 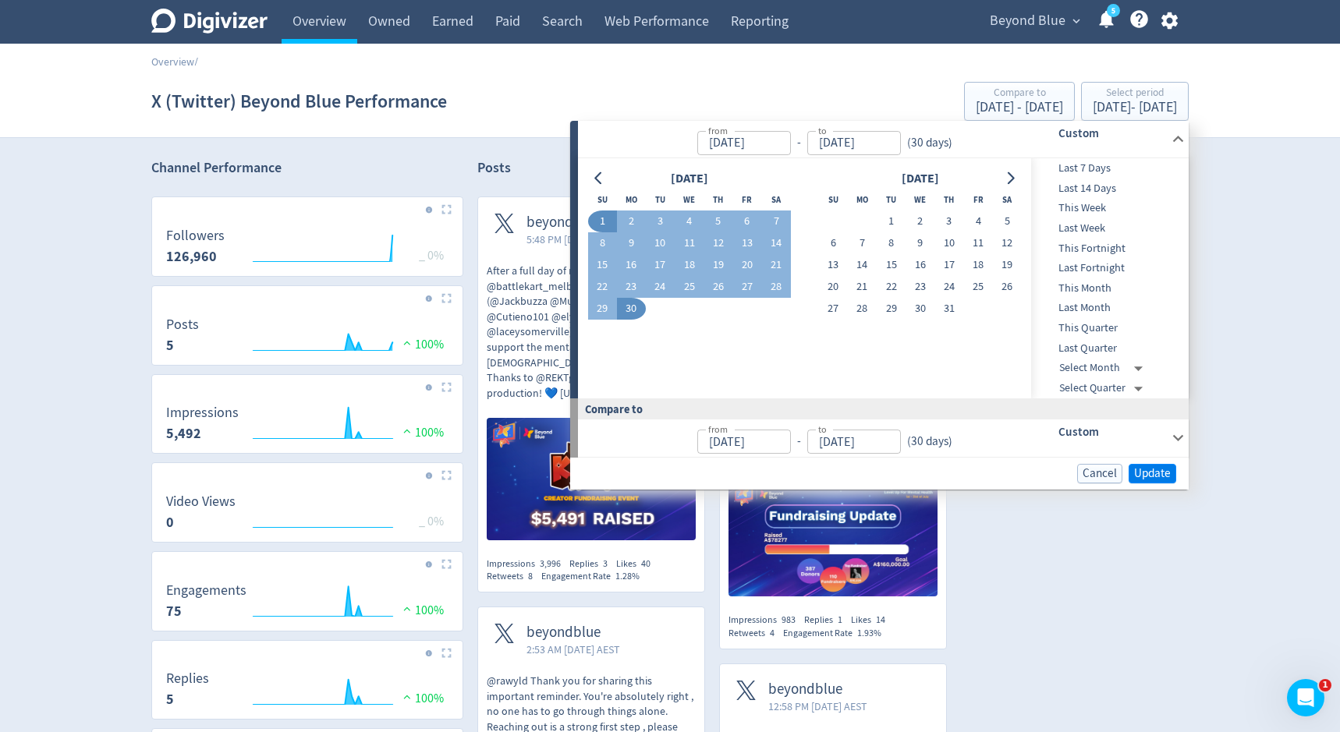 I want to click on dt: Posts, so click(x=183, y=324).